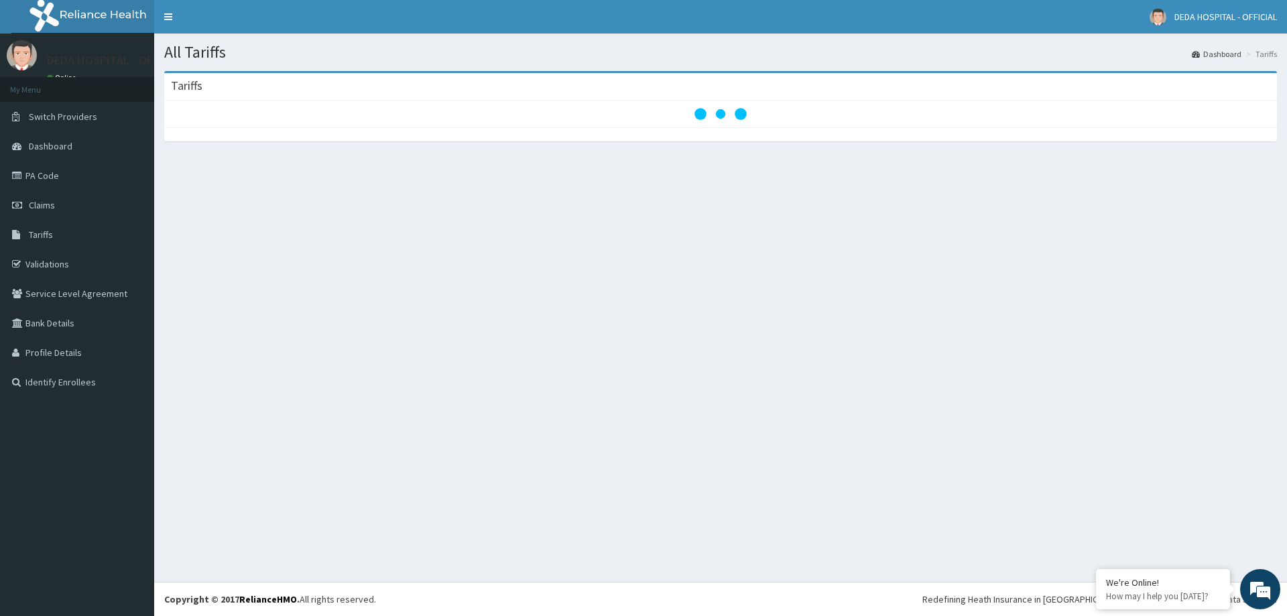  Describe the element at coordinates (720, 52) in the screenshot. I see `h1: All Tariffs` at that location.